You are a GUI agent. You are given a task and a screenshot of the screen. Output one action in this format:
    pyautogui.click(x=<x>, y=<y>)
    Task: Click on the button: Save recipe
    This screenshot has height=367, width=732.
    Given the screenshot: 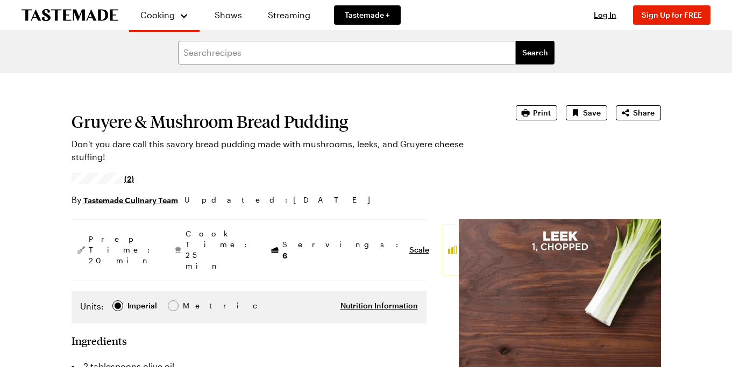 What is the action you would take?
    pyautogui.click(x=586, y=113)
    